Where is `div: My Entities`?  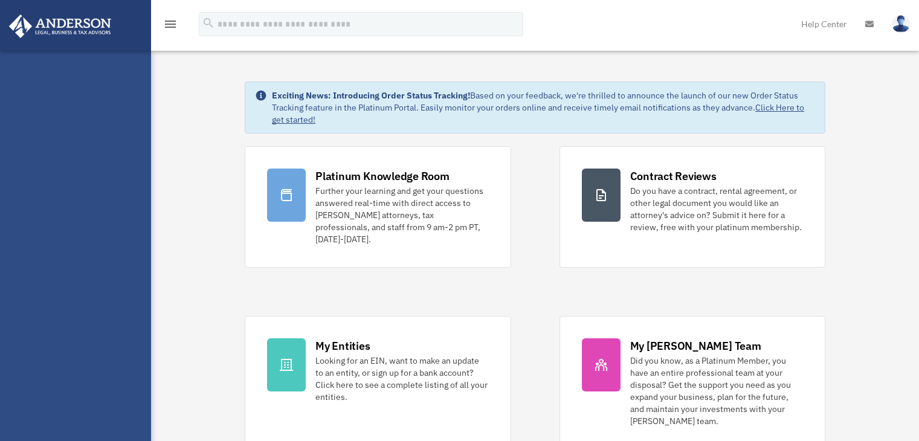 div: My Entities is located at coordinates (343, 346).